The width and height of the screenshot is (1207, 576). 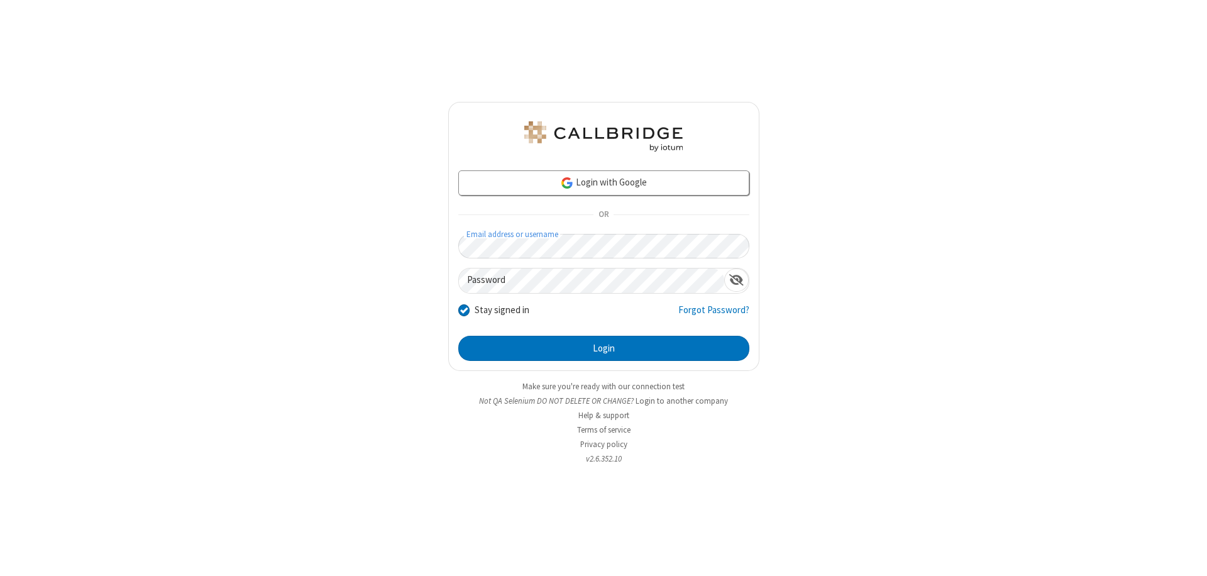 What do you see at coordinates (603, 444) in the screenshot?
I see `a: Privacy policy` at bounding box center [603, 444].